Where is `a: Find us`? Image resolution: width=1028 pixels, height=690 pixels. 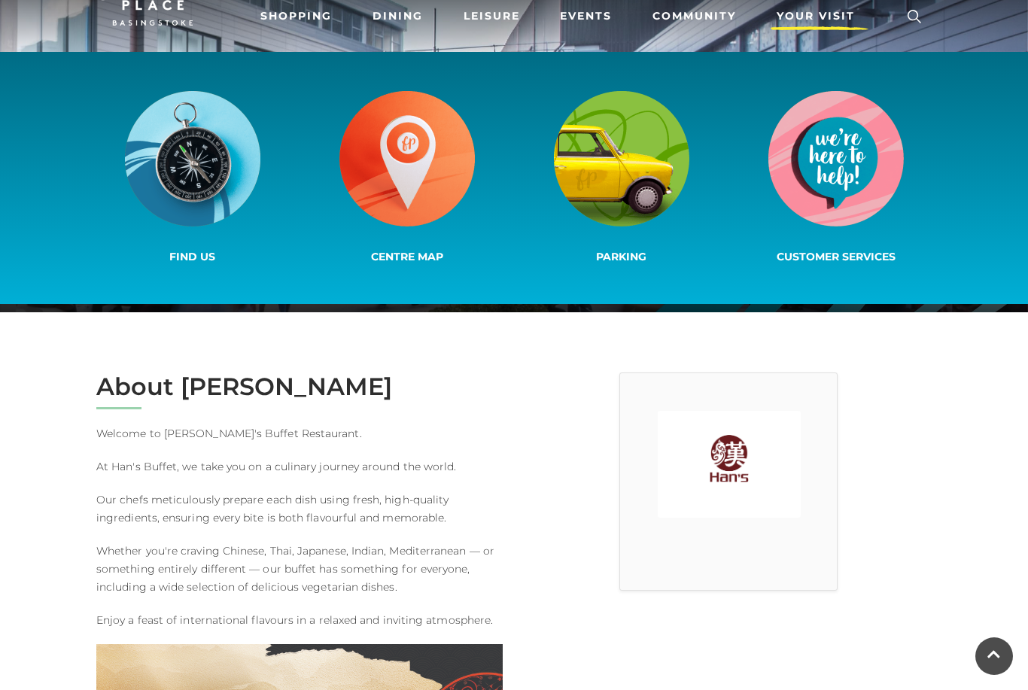
a: Find us is located at coordinates (192, 178).